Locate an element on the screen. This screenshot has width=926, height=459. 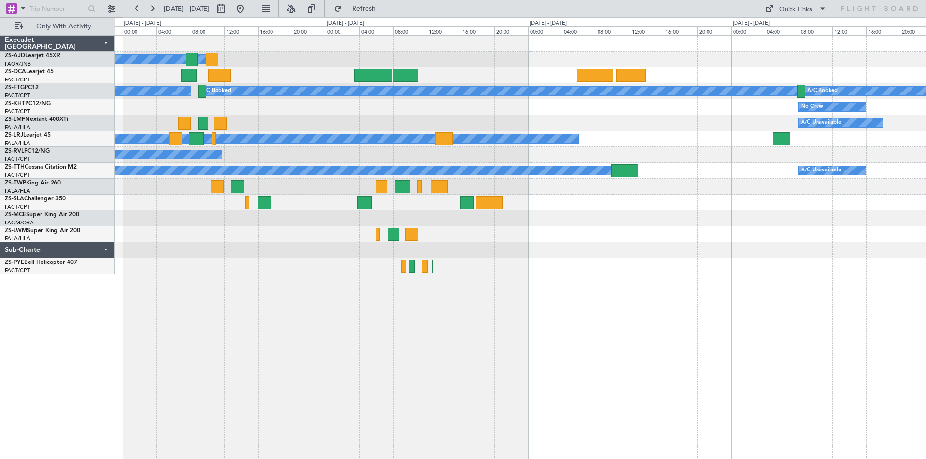
span: Only With Activity is located at coordinates (63, 27).